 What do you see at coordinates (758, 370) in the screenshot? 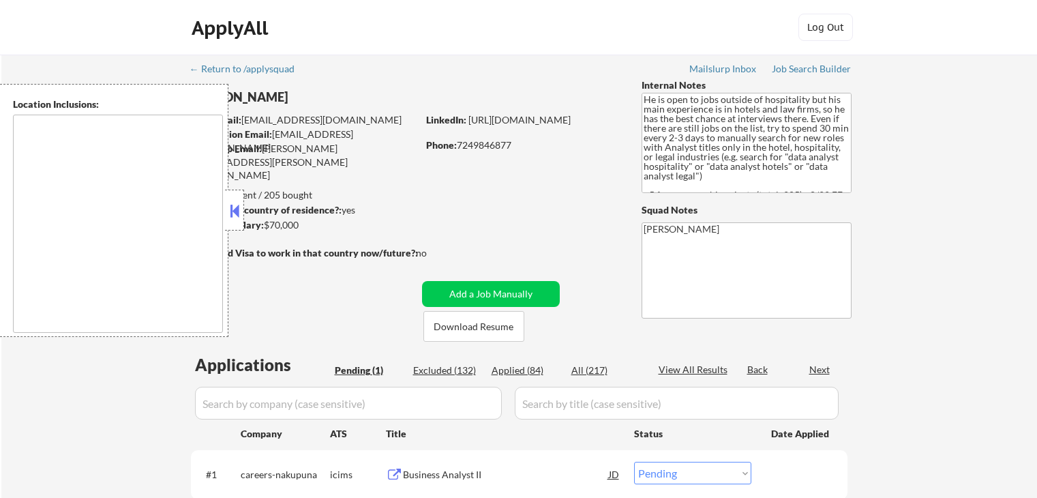
I see `div: Back` at bounding box center [758, 370].